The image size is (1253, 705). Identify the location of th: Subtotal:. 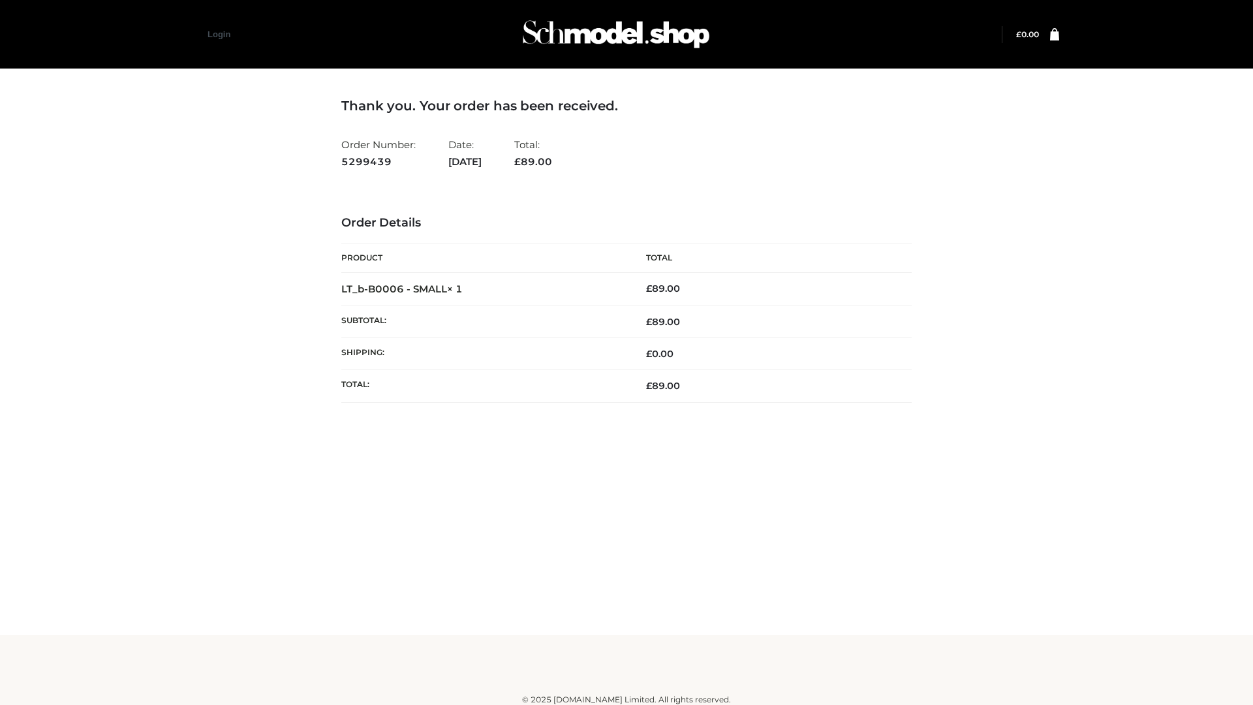
(484, 321).